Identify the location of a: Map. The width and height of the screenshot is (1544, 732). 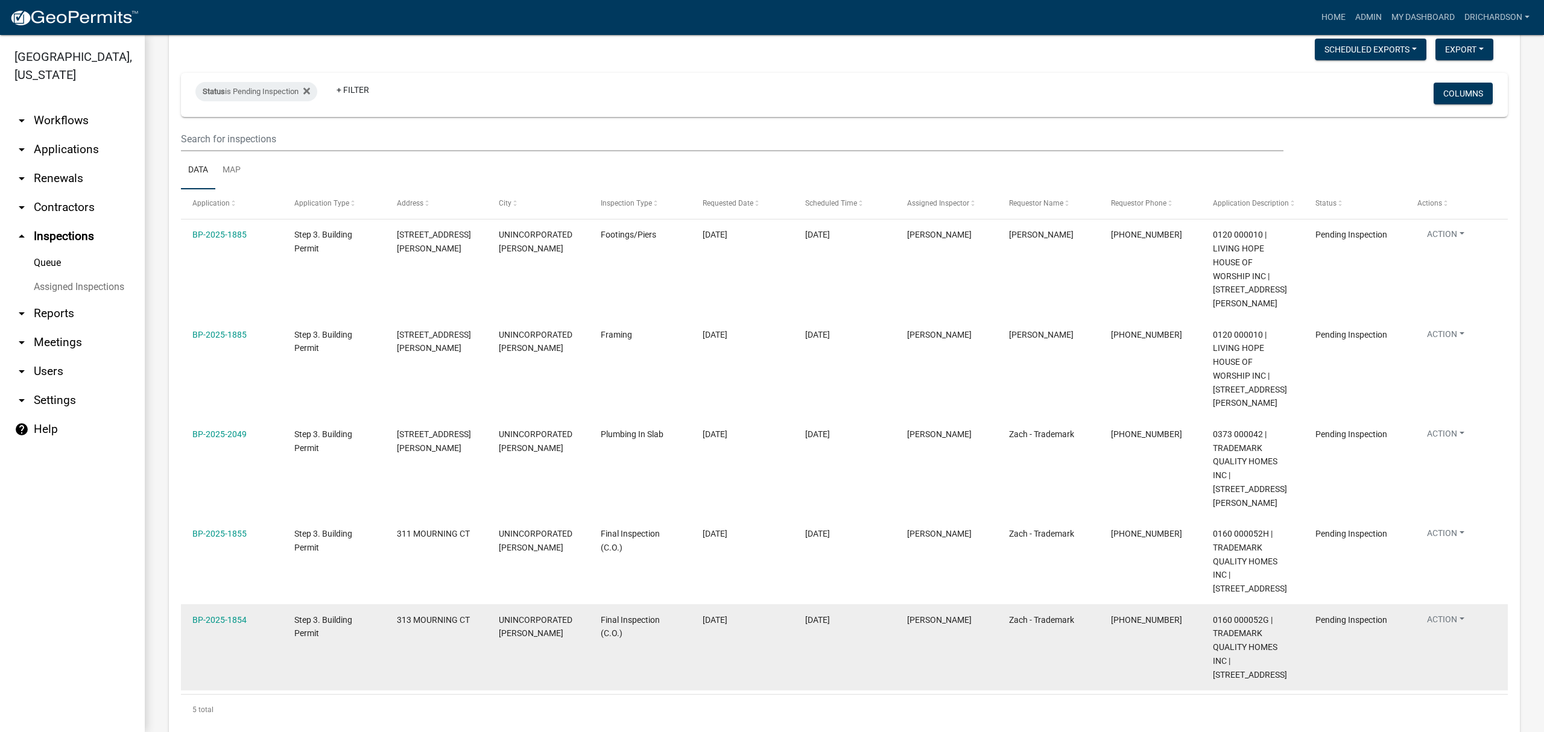
(232, 171).